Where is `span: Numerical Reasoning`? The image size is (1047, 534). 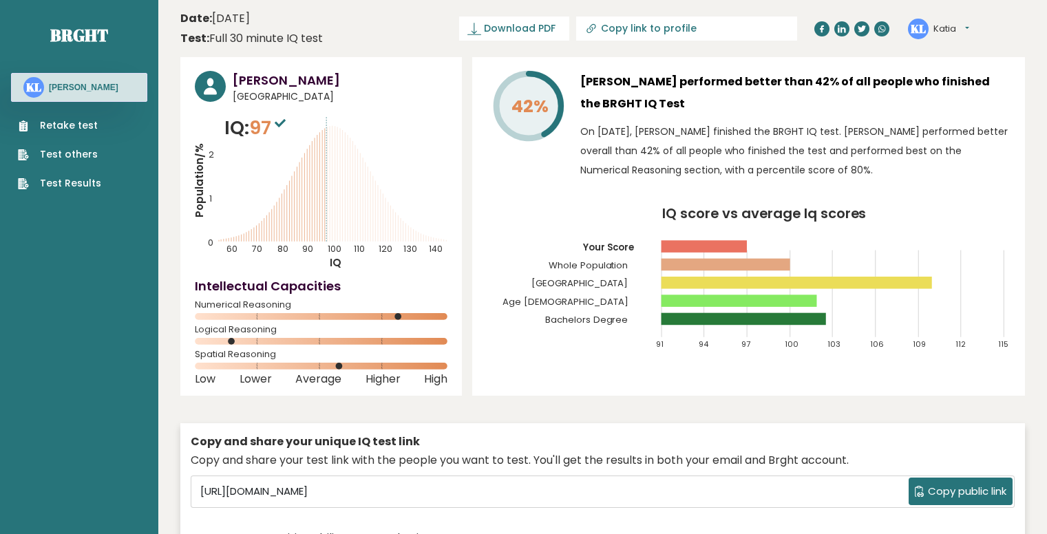
span: Numerical Reasoning is located at coordinates (321, 305).